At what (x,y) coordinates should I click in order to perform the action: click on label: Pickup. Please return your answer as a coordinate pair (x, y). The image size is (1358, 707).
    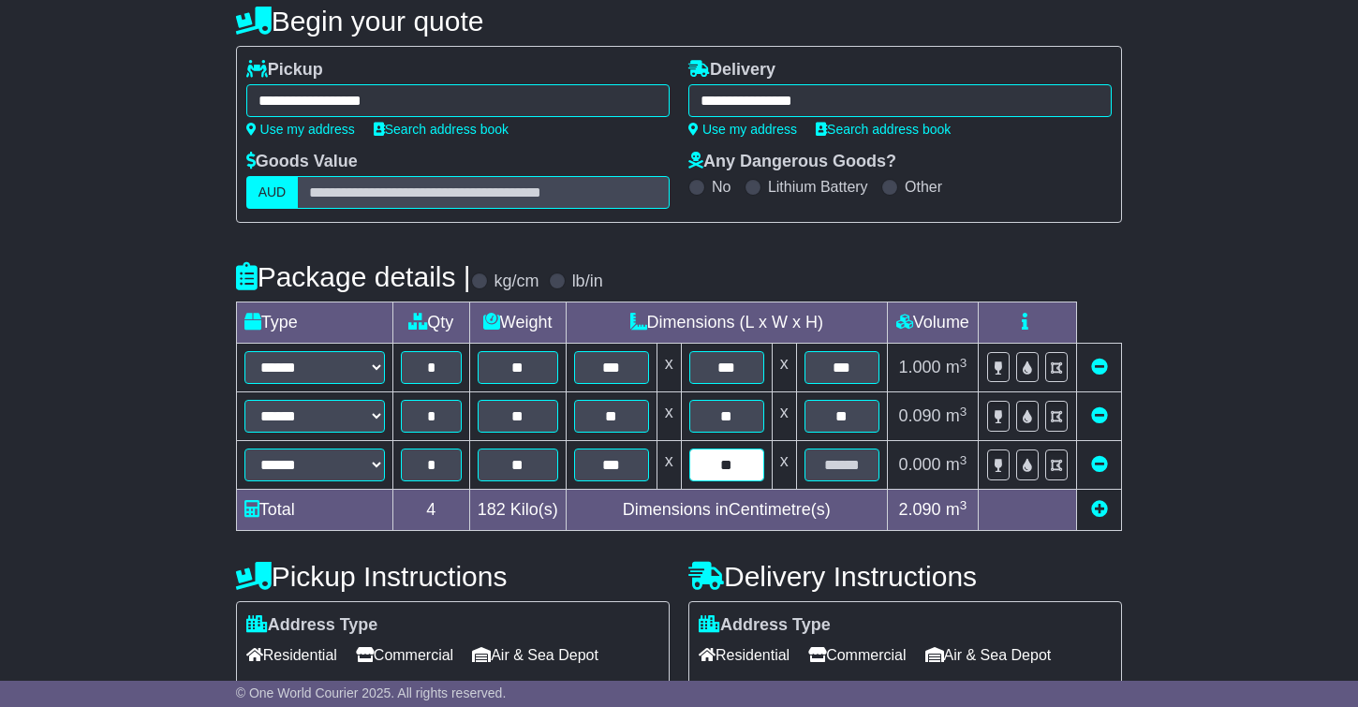
    Looking at the image, I should click on (285, 70).